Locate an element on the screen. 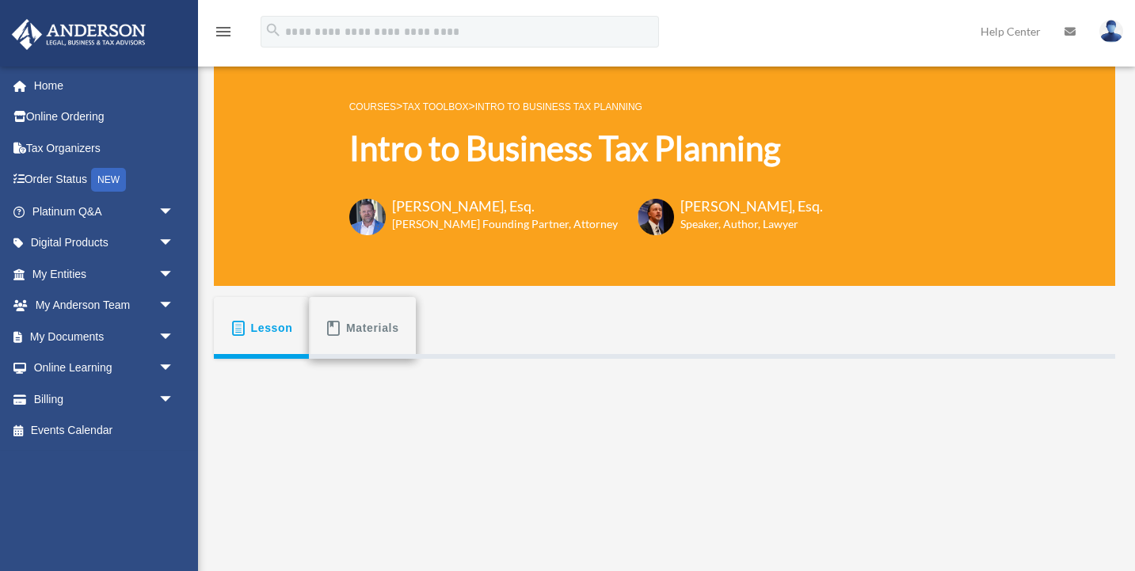  a: Tax Toolbox is located at coordinates (435, 107).